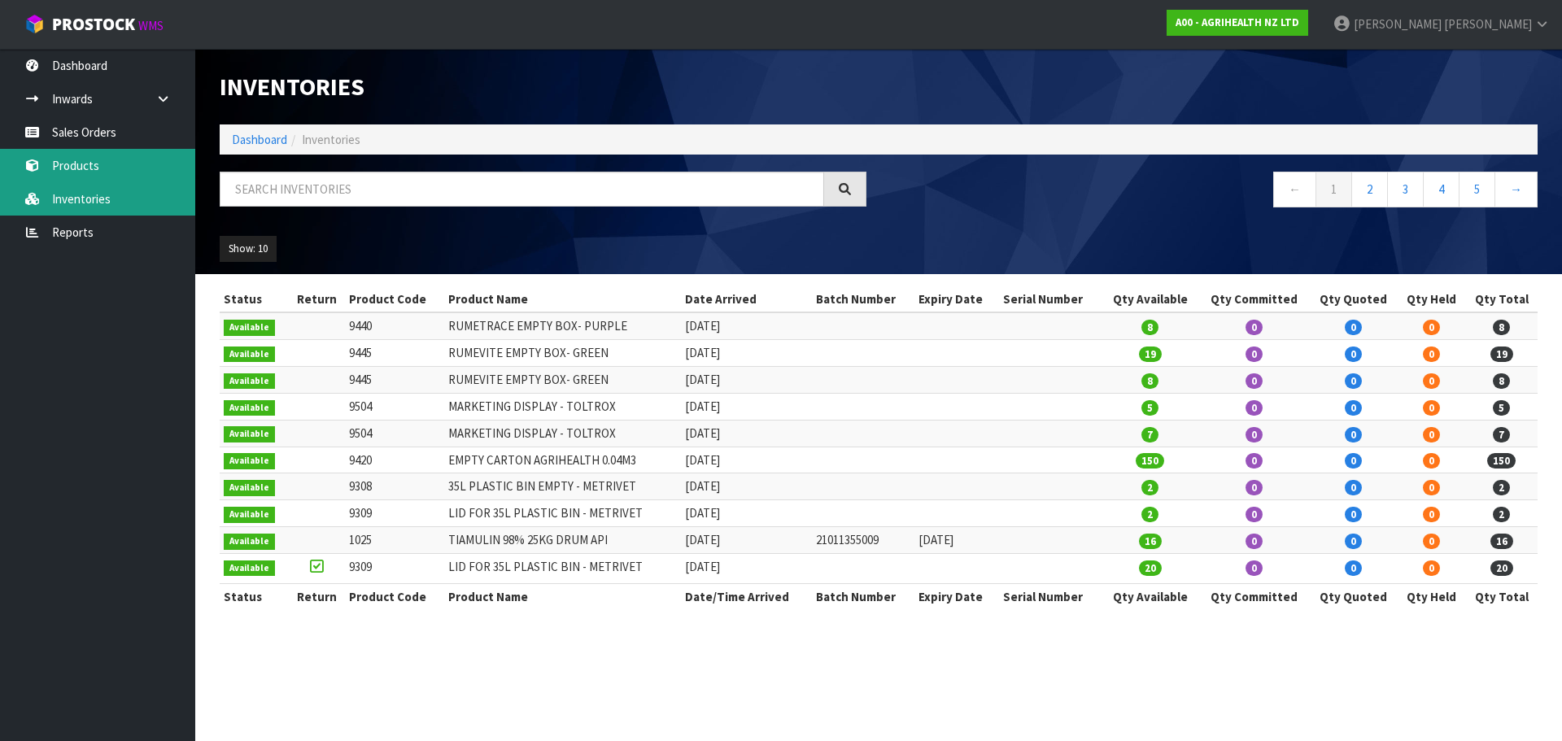 Image resolution: width=1562 pixels, height=741 pixels. I want to click on td: RUMETRACE EMPTY BOX- PURPLE, so click(562, 325).